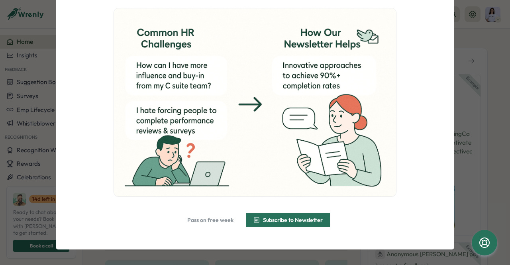  I want to click on button: Pass on free week, so click(210, 220).